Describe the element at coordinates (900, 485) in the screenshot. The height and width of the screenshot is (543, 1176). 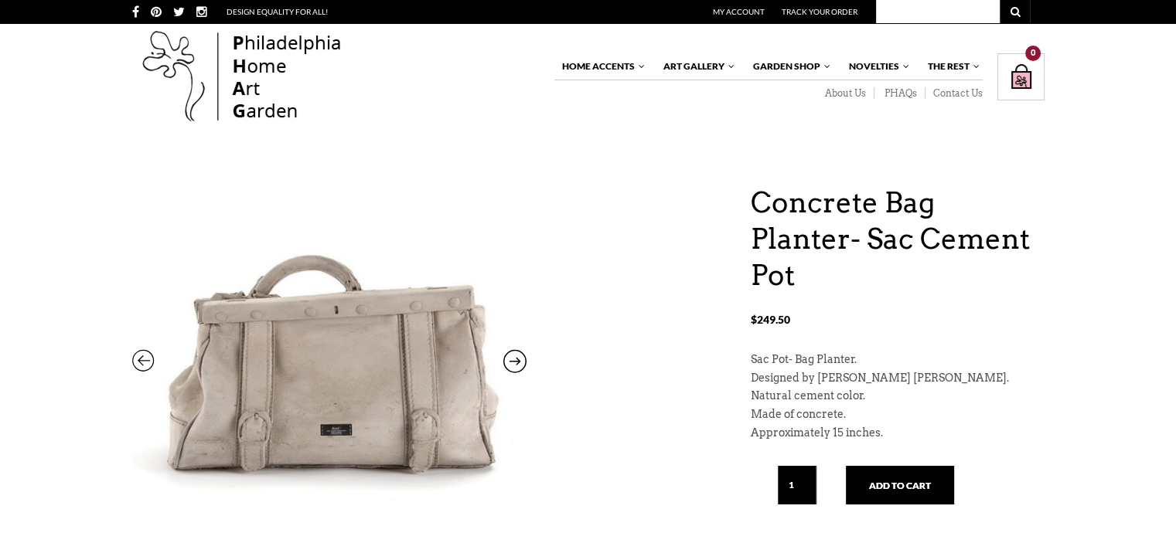
I see `button: Add to cart` at that location.